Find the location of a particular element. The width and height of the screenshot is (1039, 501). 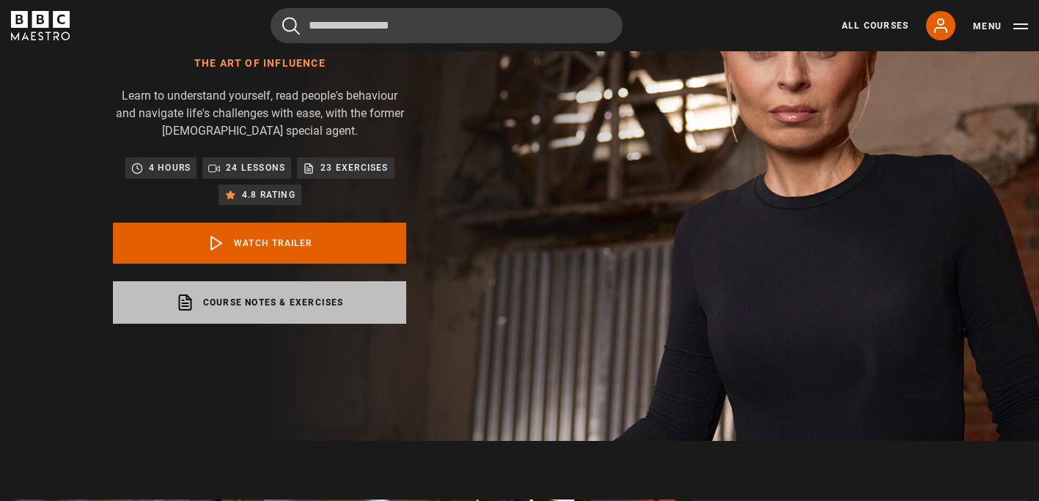

svg: BBC Maestro is located at coordinates (40, 26).